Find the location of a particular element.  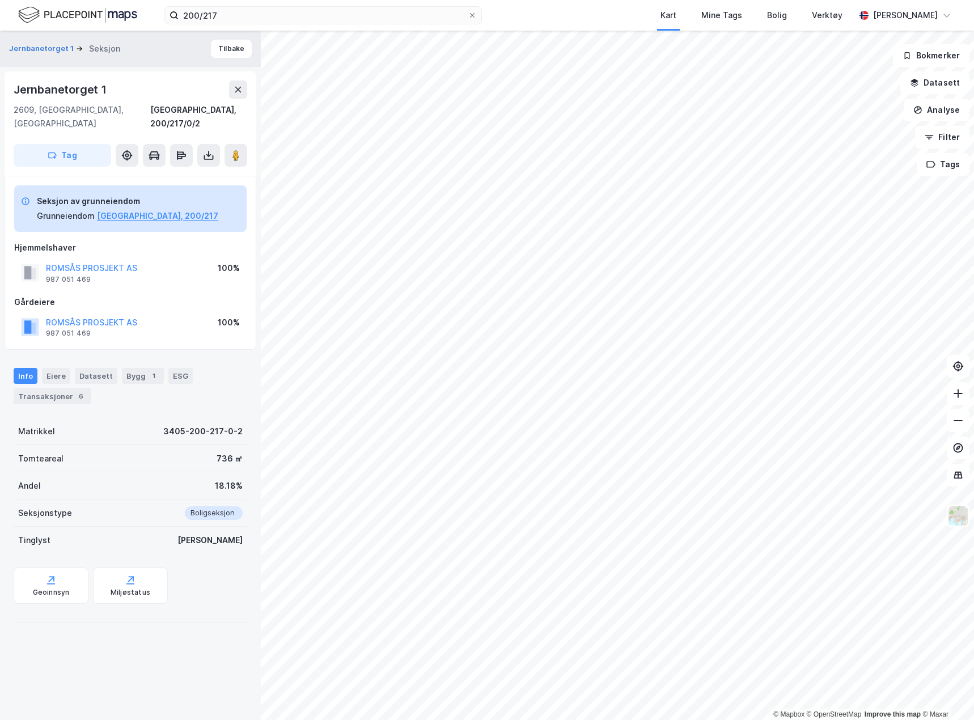

a: Improve this map is located at coordinates (892, 714).